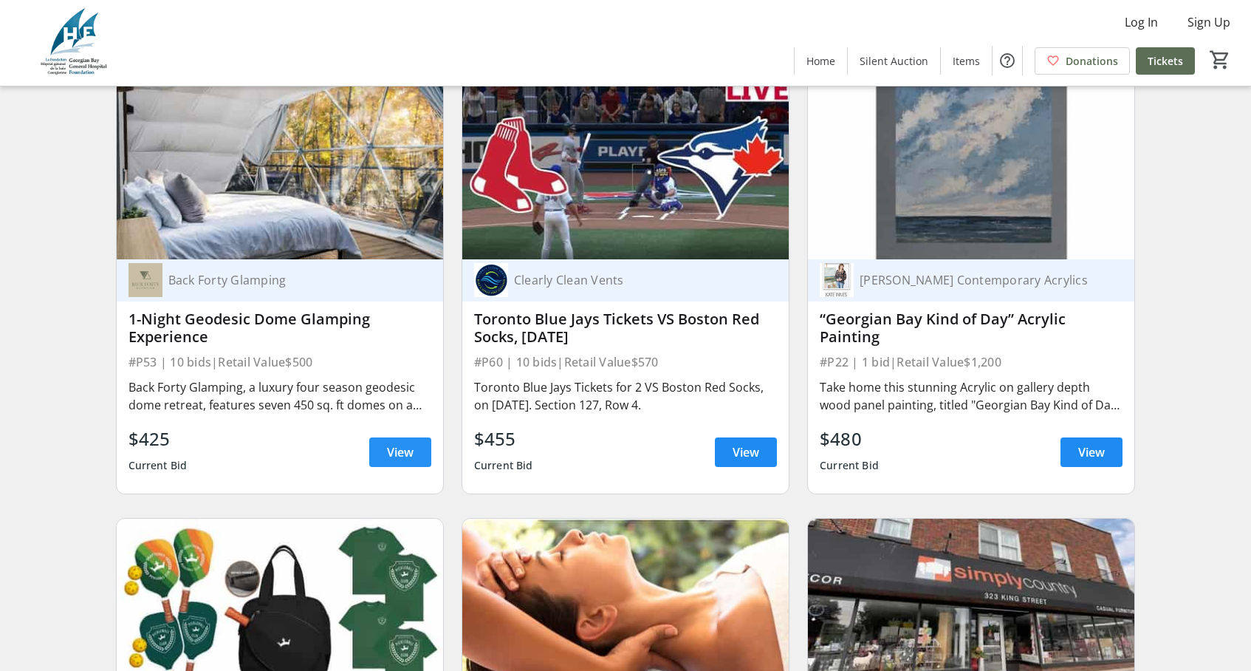 This screenshot has width=1251, height=671. I want to click on div: $425, so click(158, 439).